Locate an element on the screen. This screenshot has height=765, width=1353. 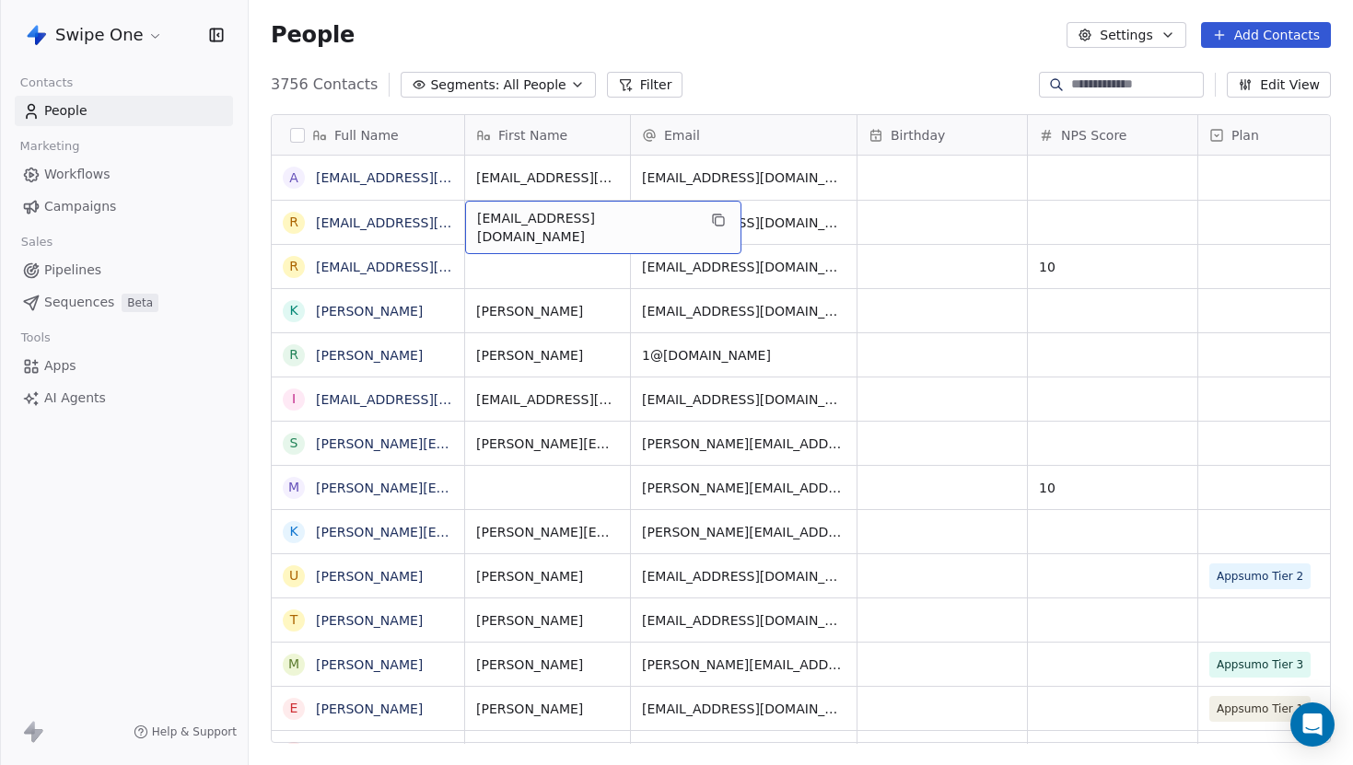
span: Sales is located at coordinates (37, 242).